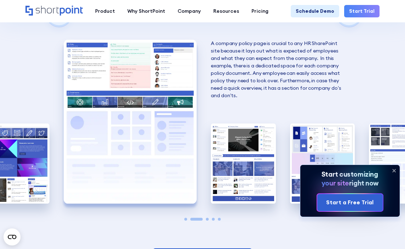  I want to click on div: Why ShortPoint, so click(146, 11).